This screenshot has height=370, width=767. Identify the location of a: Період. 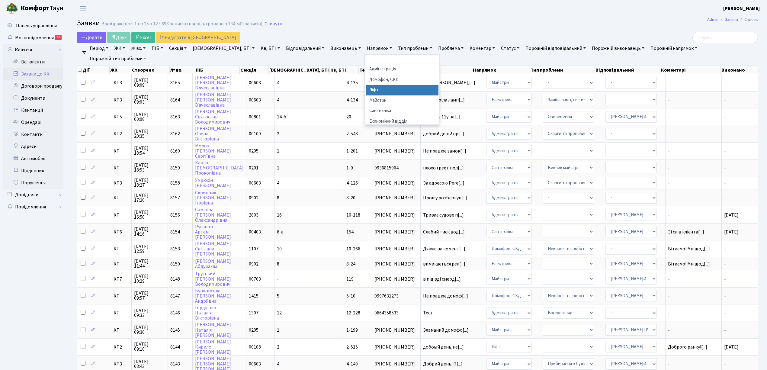
(99, 48).